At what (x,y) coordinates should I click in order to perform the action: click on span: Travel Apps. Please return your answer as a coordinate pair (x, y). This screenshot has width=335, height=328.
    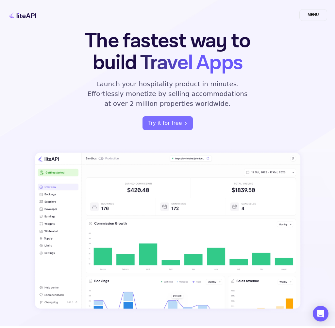
    Looking at the image, I should click on (191, 63).